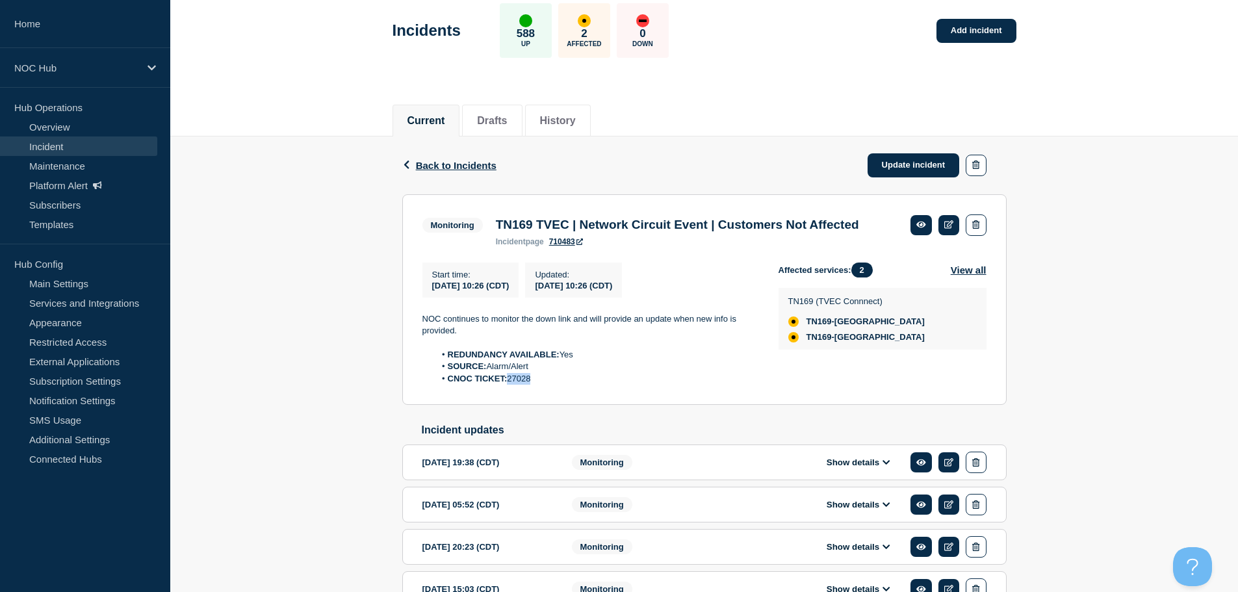 The image size is (1238, 592). I want to click on li: Alarm/Alert, so click(596, 367).